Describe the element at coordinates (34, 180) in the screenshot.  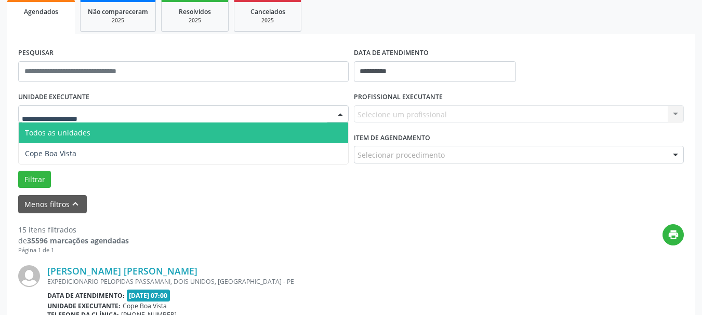
I see `button: Filtrar` at that location.